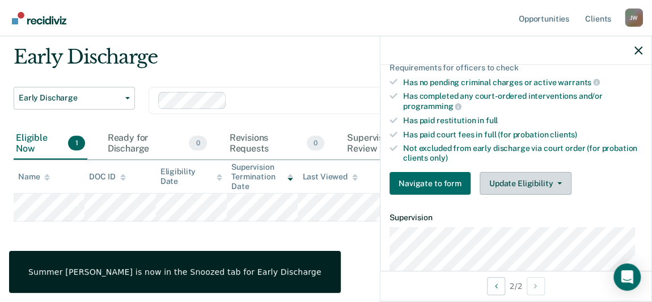 This screenshot has width=652, height=302. What do you see at coordinates (634, 18) in the screenshot?
I see `div: J W` at bounding box center [634, 18].